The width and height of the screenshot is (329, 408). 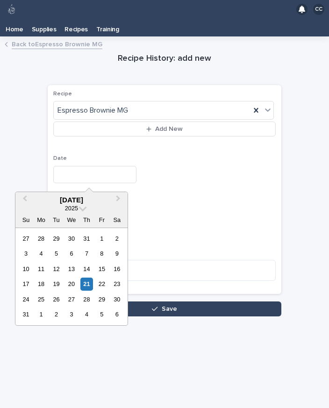 What do you see at coordinates (319, 9) in the screenshot?
I see `div: CC` at bounding box center [319, 9].